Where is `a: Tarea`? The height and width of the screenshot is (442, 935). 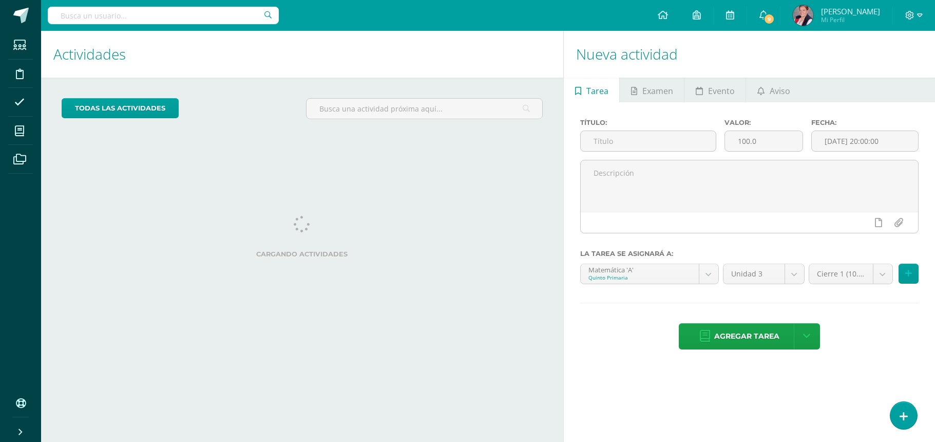 a: Tarea is located at coordinates (592, 90).